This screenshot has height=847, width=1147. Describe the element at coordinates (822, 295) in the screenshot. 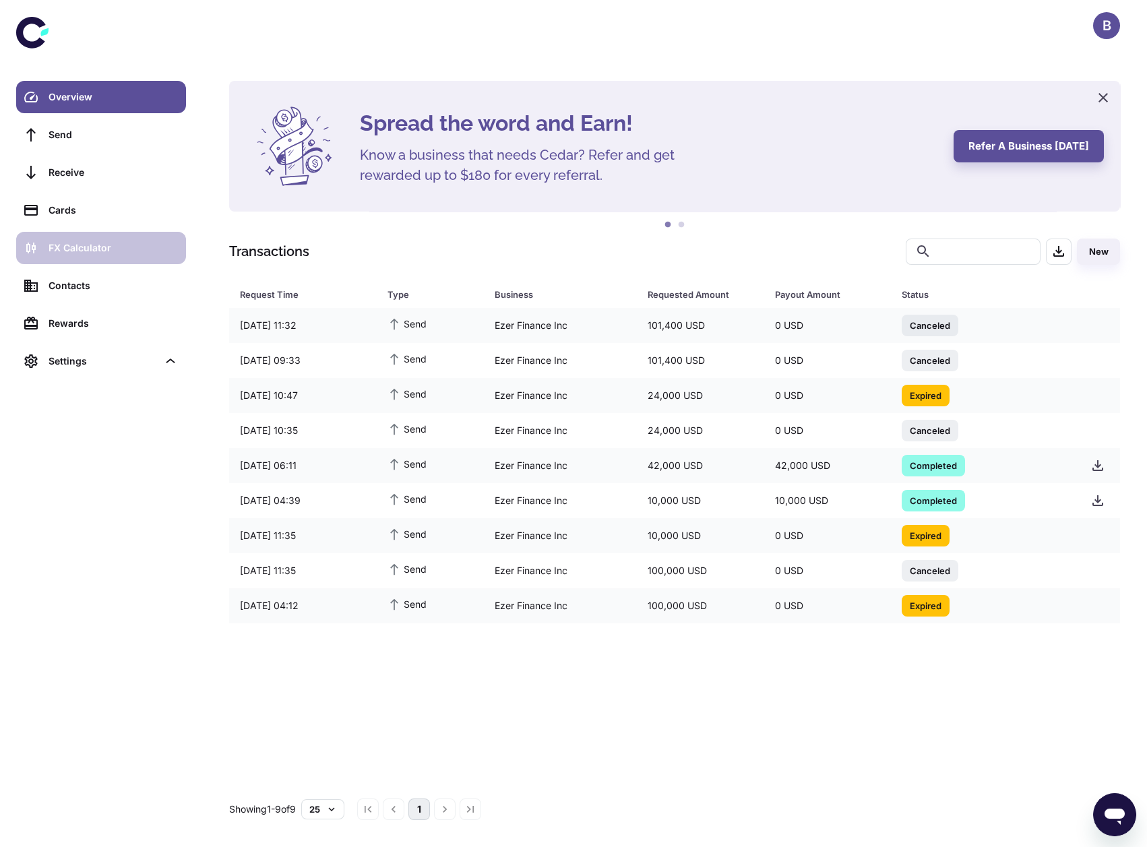

I see `div: Payout Amount` at that location.